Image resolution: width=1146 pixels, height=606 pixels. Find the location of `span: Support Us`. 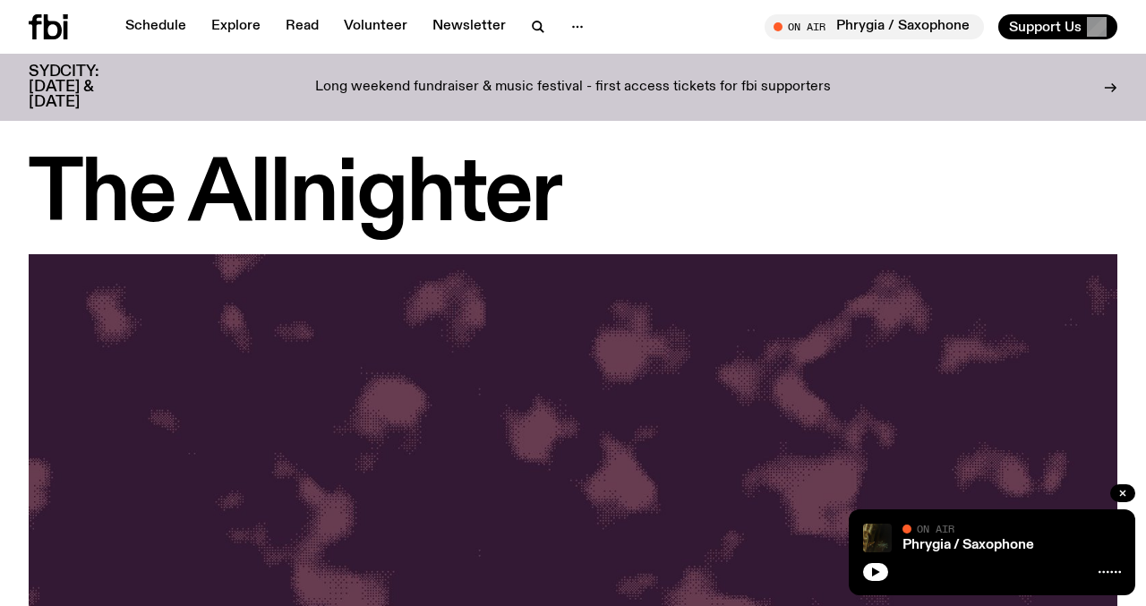

span: Support Us is located at coordinates (1045, 27).